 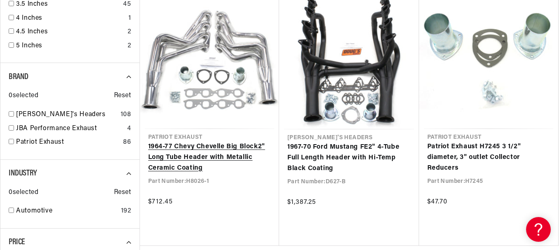 I want to click on div: 108, so click(x=126, y=115).